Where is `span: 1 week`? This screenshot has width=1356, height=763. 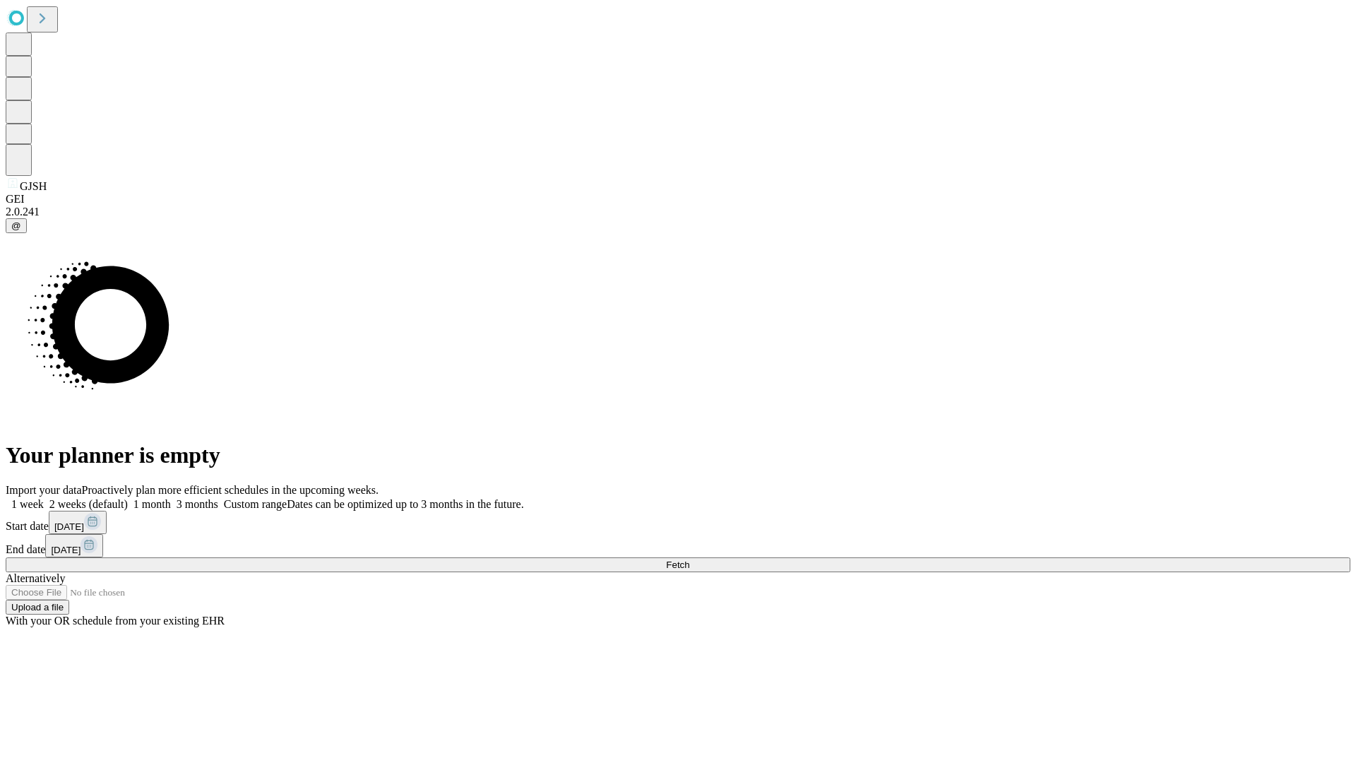
span: 1 week is located at coordinates (28, 504).